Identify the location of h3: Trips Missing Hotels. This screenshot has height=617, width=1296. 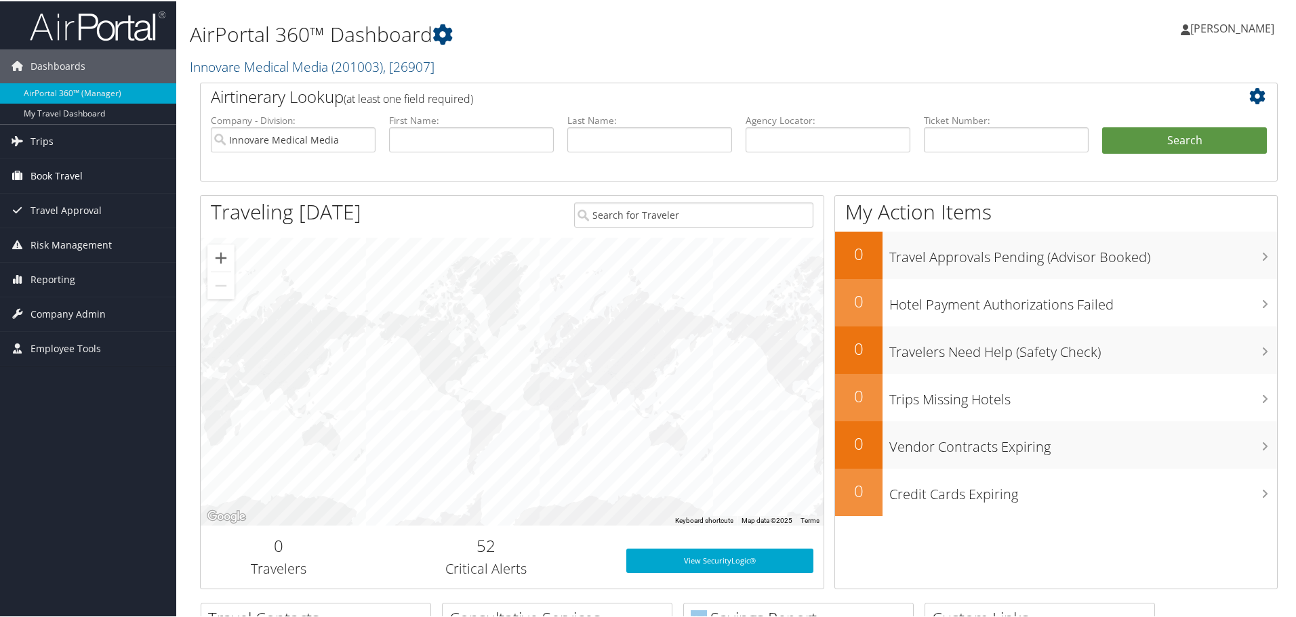
(1083, 395).